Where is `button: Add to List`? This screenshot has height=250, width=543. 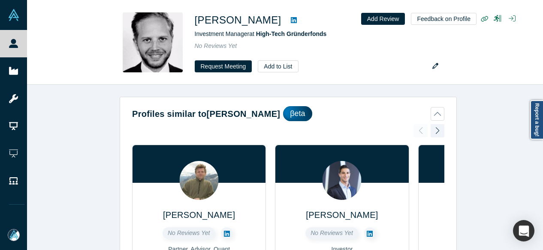
button: Add to List is located at coordinates (278, 66).